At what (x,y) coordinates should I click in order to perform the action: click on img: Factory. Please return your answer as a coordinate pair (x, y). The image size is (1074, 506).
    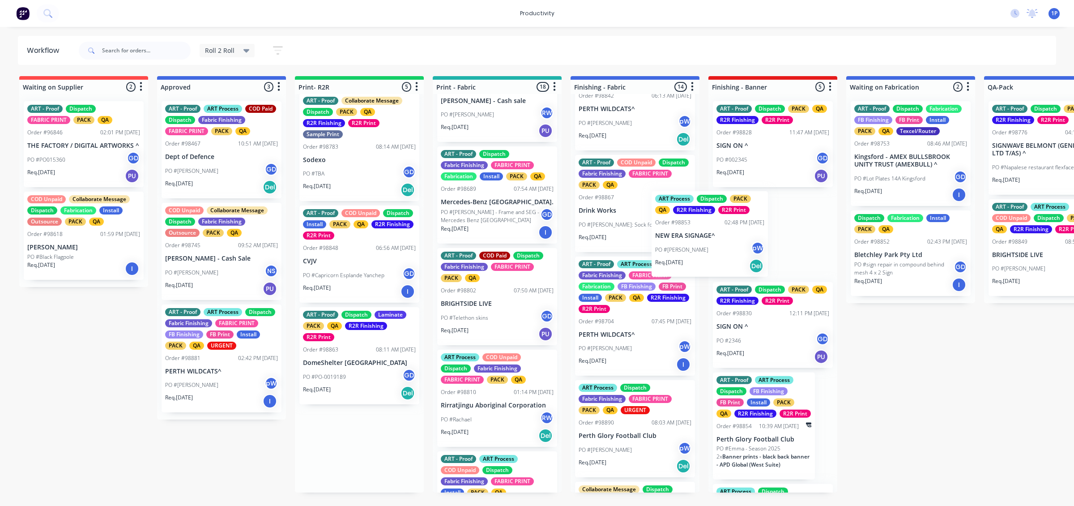
    Looking at the image, I should click on (23, 13).